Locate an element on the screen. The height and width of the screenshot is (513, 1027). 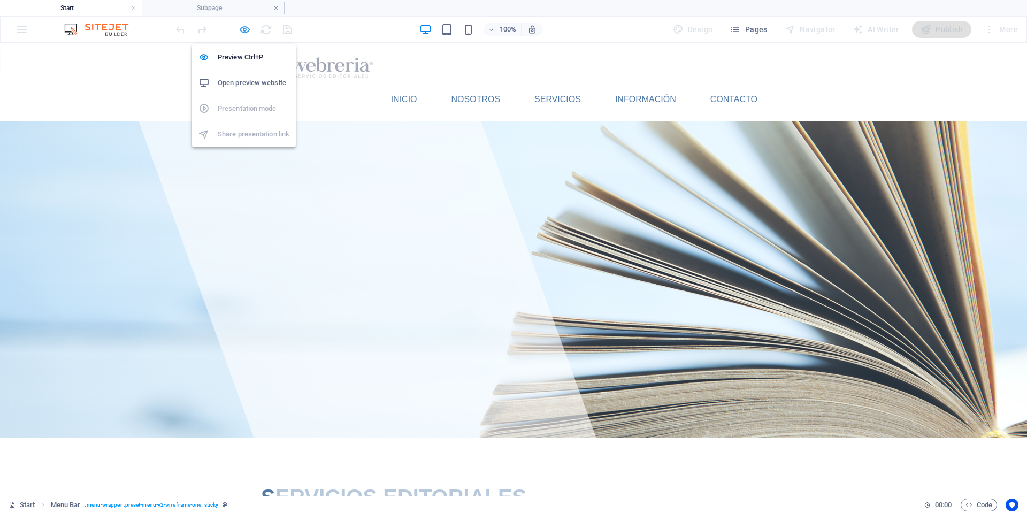
span: Pages is located at coordinates (748, 29).